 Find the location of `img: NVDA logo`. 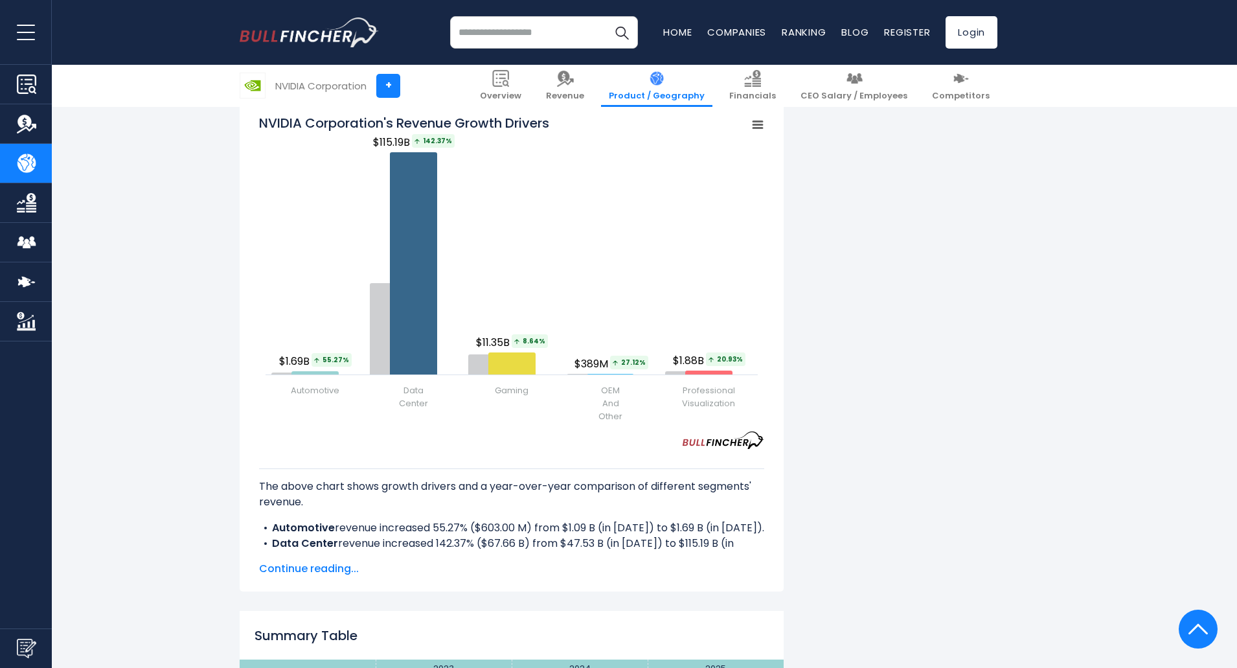

img: NVDA logo is located at coordinates (253, 86).